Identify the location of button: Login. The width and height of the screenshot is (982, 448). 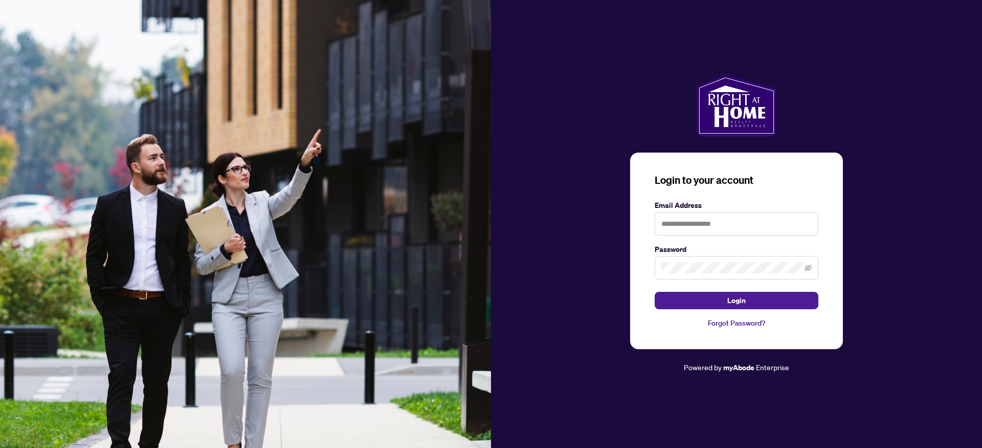
(737, 300).